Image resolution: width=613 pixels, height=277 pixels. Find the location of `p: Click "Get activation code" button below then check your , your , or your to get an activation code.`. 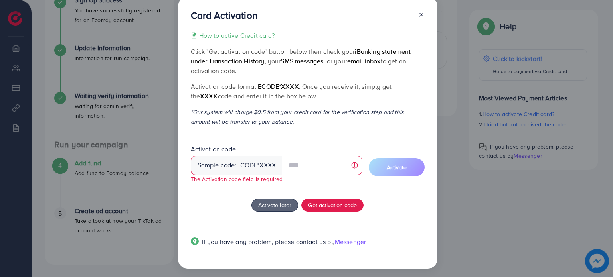

p: Click "Get activation code" button below then check your , your , or your to get an activation code. is located at coordinates (307, 61).